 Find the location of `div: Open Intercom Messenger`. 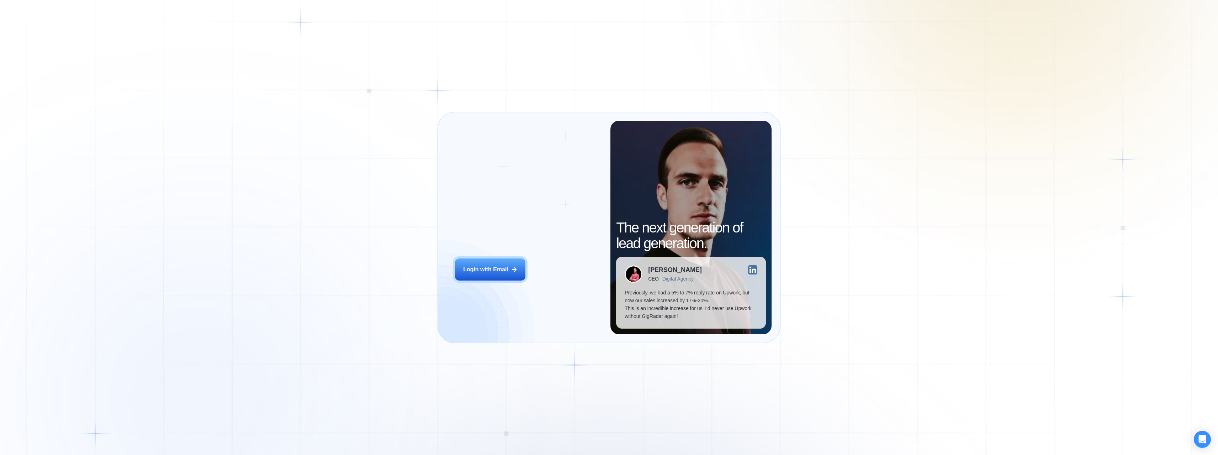

div: Open Intercom Messenger is located at coordinates (1202, 439).